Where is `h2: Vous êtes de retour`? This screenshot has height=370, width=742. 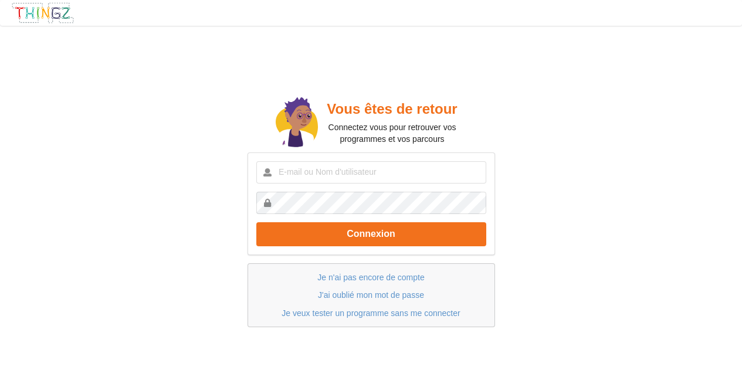 h2: Vous êtes de retour is located at coordinates (392, 109).